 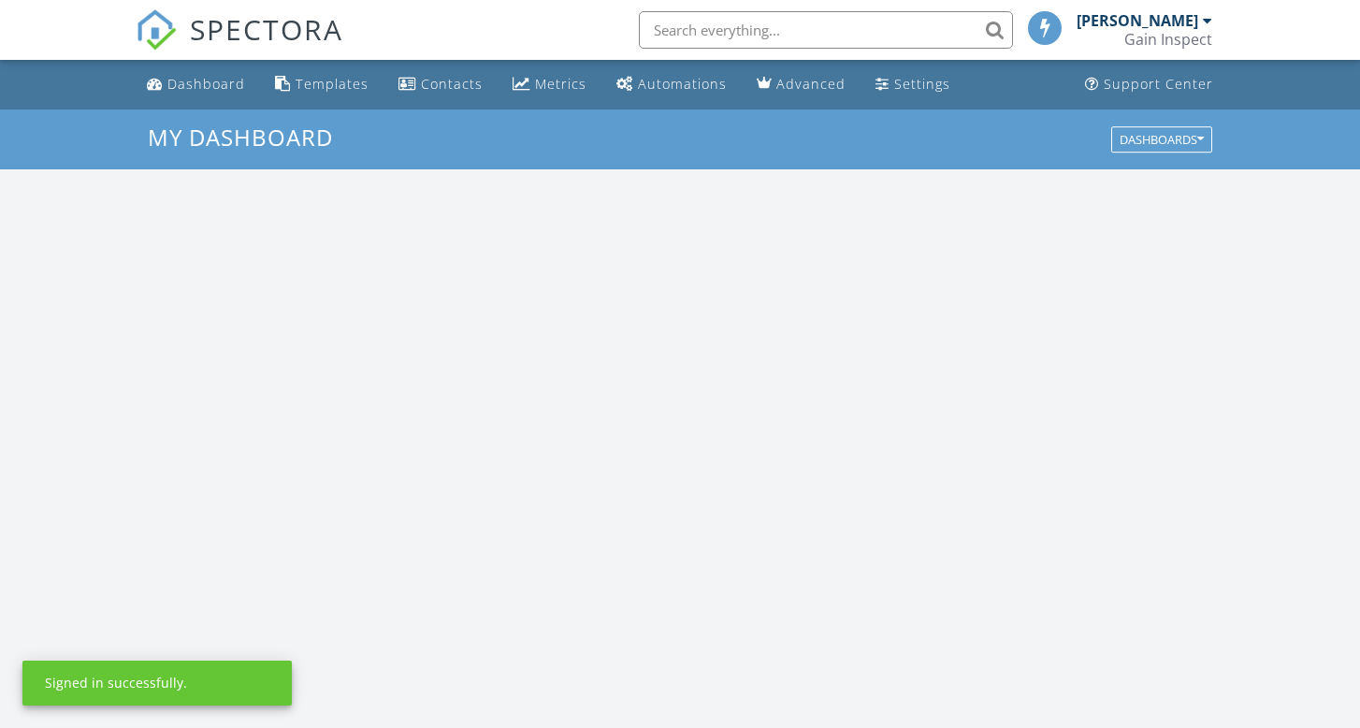 I want to click on span: SPECTORA, so click(x=267, y=29).